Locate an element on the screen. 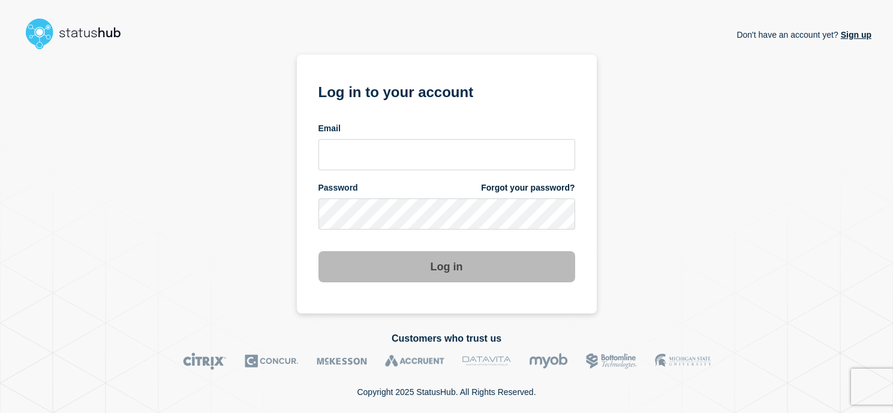 The image size is (893, 413). img: Accruent logo is located at coordinates (414, 361).